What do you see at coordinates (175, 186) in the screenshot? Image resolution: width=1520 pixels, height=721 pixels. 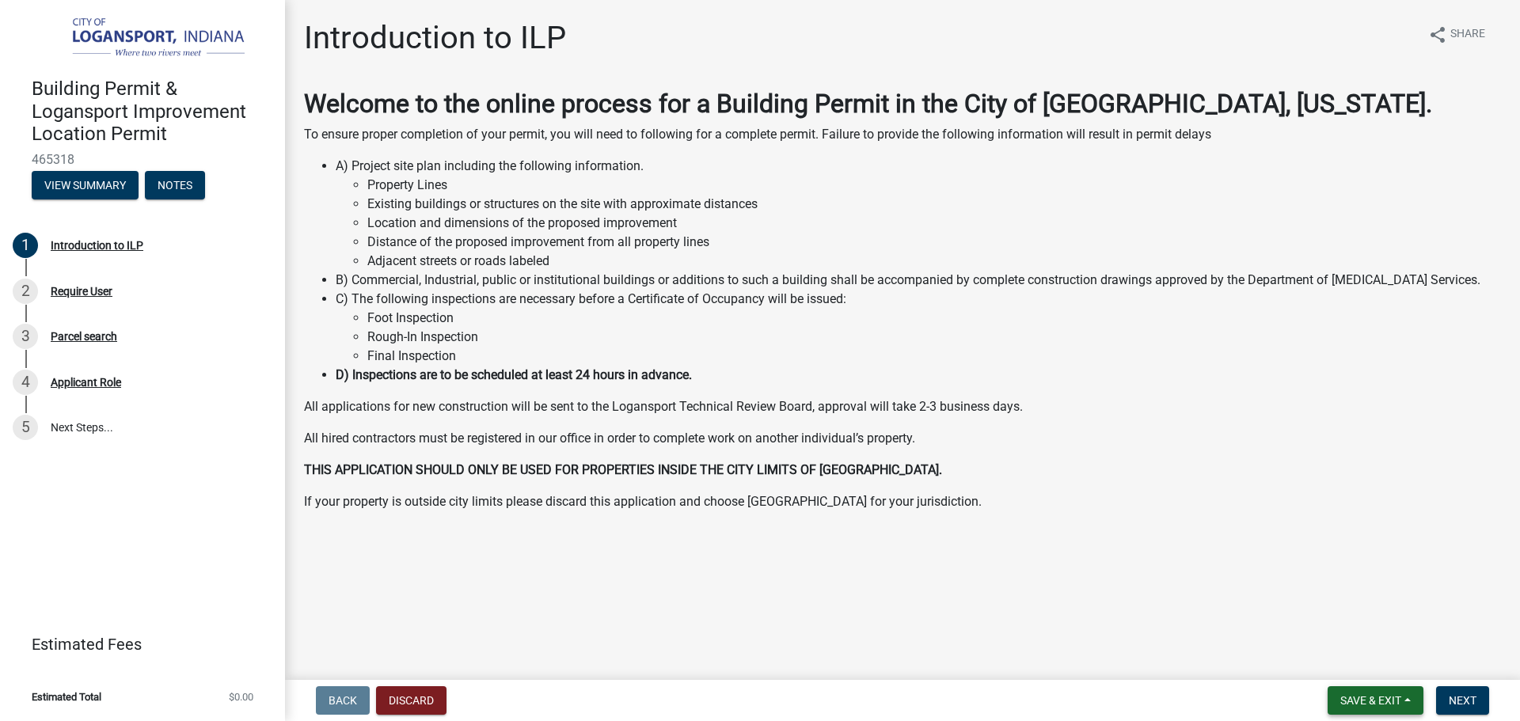 I see `wm-modal-confirm: Notes` at bounding box center [175, 186].